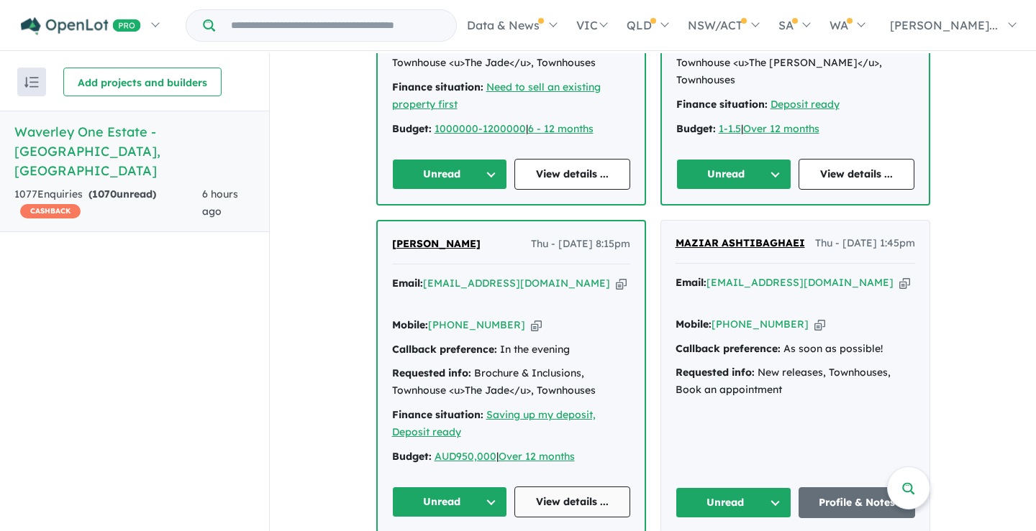 This screenshot has height=531, width=1036. What do you see at coordinates (108, 204) in the screenshot?
I see `div: 1077 Enquir ies` at bounding box center [108, 204].